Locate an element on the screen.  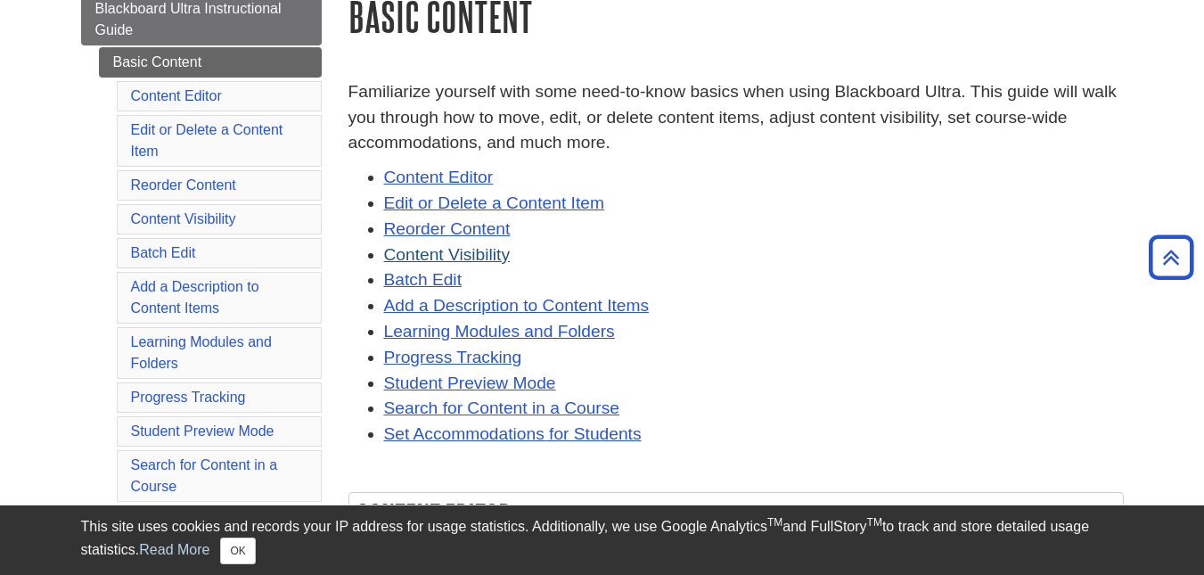
a: Back to Top is located at coordinates (1171, 257).